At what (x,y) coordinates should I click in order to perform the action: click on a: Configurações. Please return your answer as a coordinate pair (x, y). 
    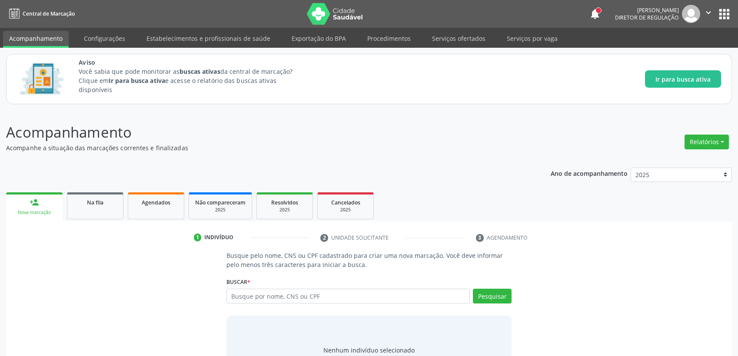
    Looking at the image, I should click on (104, 38).